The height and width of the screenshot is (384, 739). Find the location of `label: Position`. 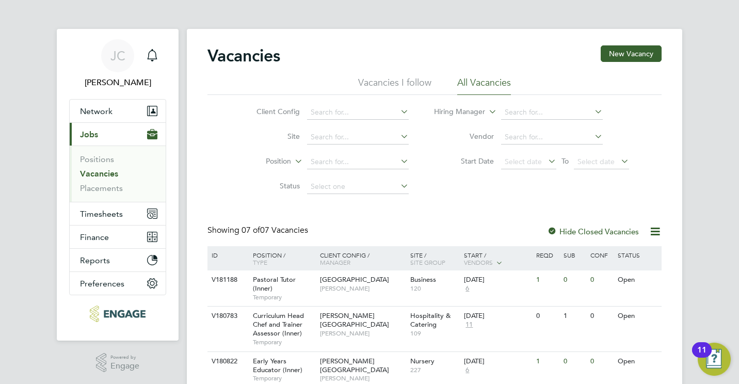

label: Position is located at coordinates (261, 162).